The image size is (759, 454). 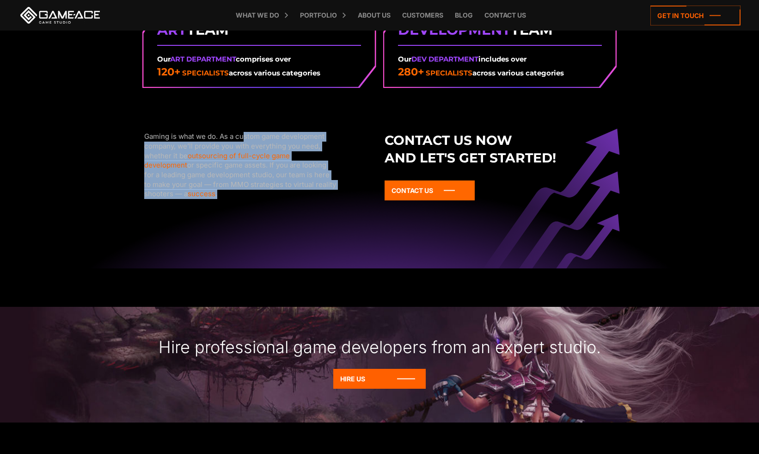 What do you see at coordinates (500, 149) in the screenshot?
I see `strong: Contact us now and let's get started!` at bounding box center [500, 149].